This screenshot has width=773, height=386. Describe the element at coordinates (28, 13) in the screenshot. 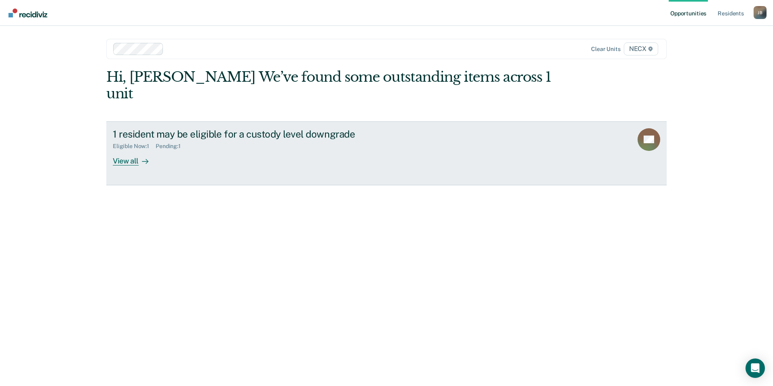

I see `img: Recidiviz` at that location.